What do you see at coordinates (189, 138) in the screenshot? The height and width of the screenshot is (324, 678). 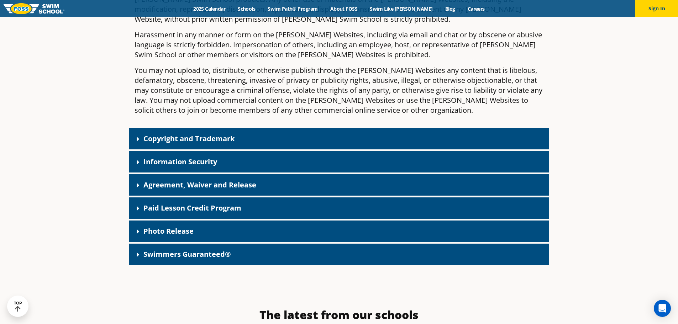 I see `a: Copyright and Trademark` at bounding box center [189, 138].